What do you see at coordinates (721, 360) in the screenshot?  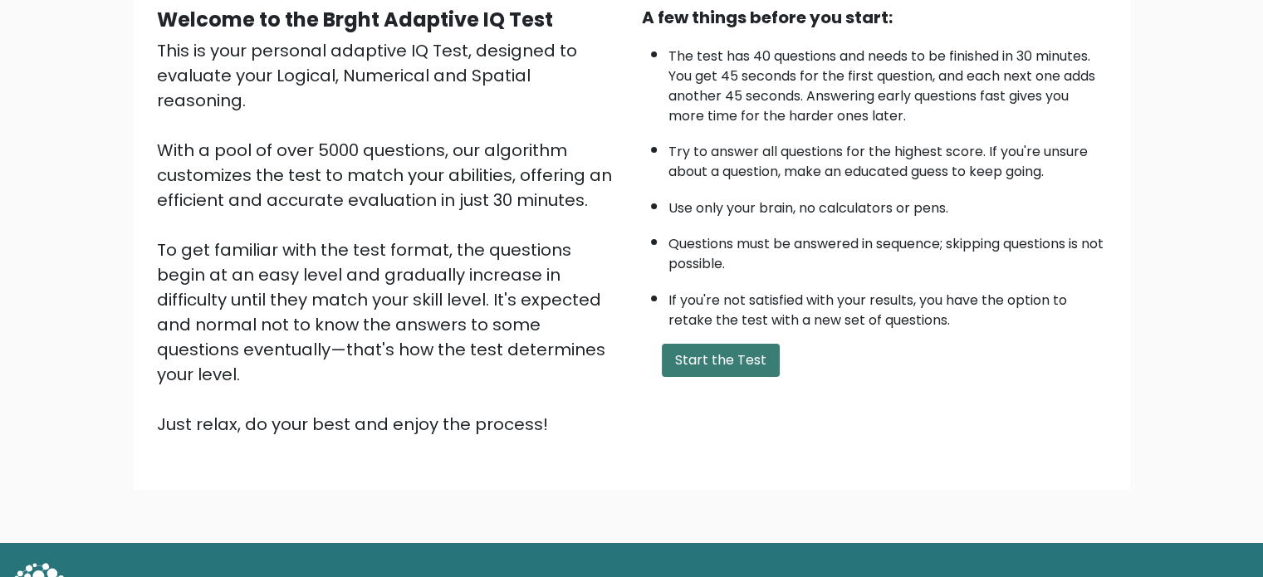 I see `button: Start the Test` at bounding box center [721, 360].